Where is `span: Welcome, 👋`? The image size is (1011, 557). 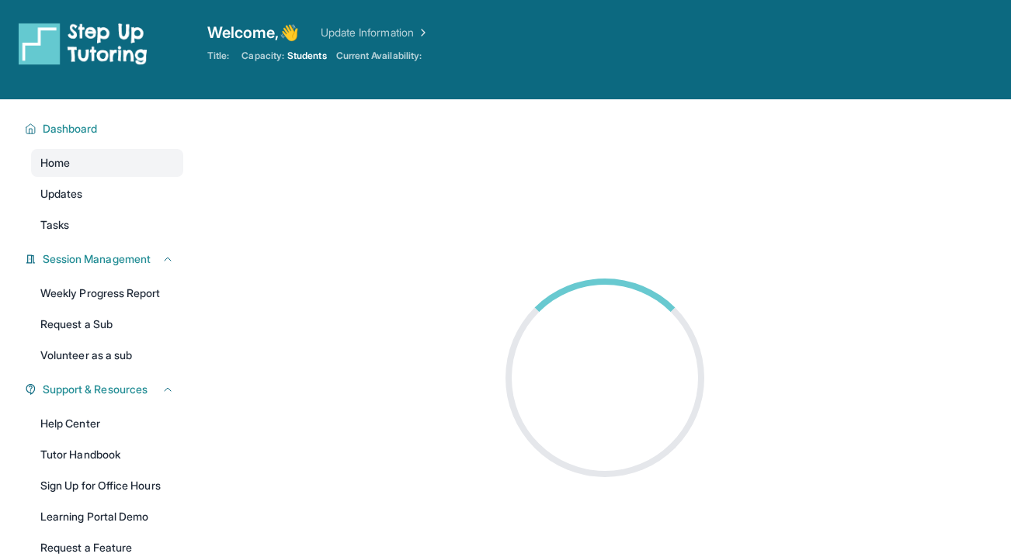
span: Welcome, 👋 is located at coordinates (253, 33).